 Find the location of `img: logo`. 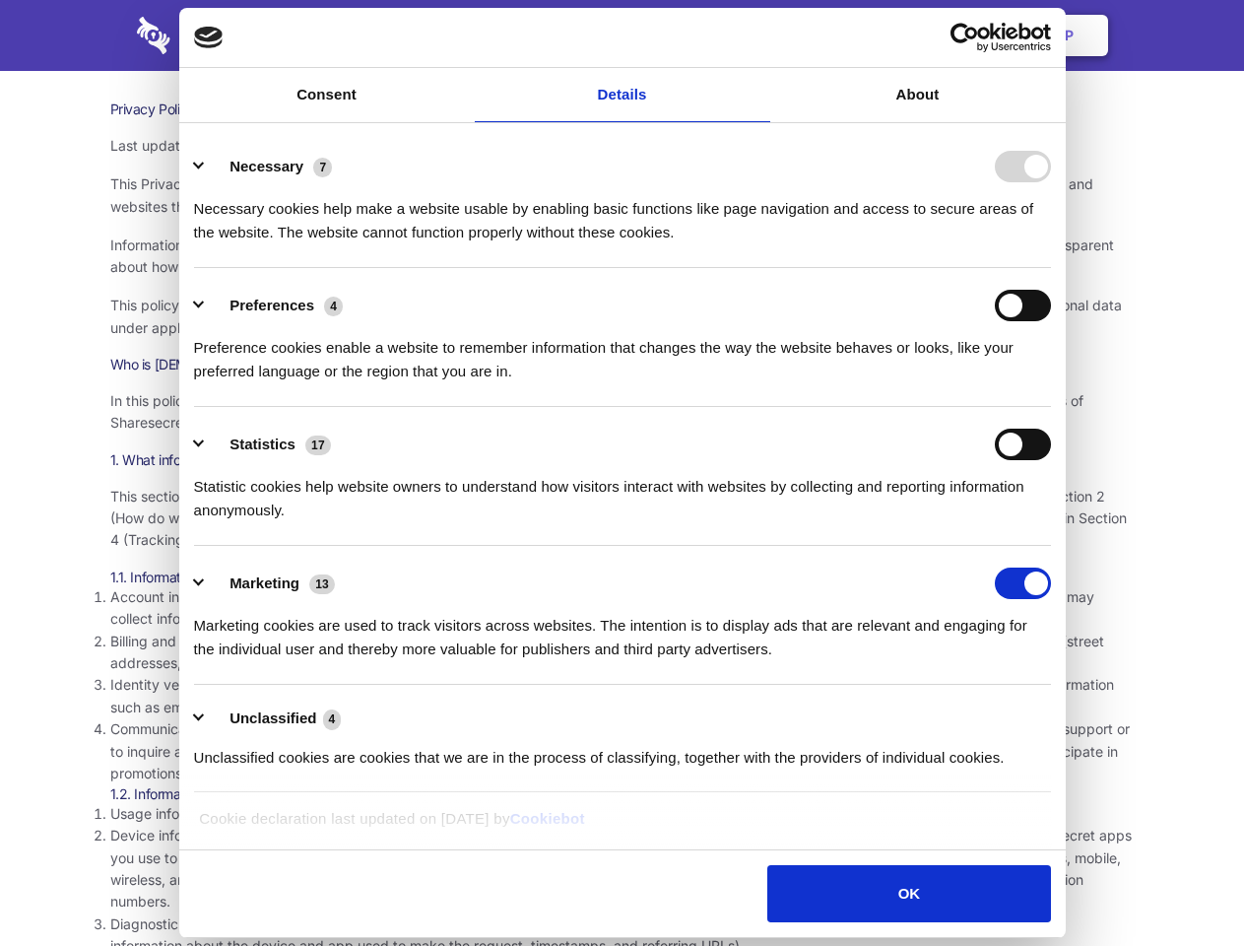

img: logo is located at coordinates (209, 37).